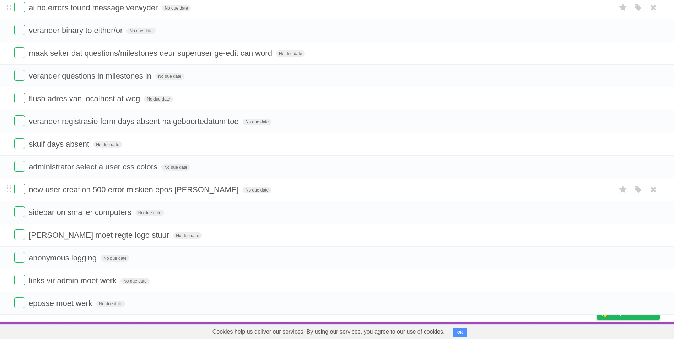  I want to click on span: links vir admin moet werk, so click(74, 280).